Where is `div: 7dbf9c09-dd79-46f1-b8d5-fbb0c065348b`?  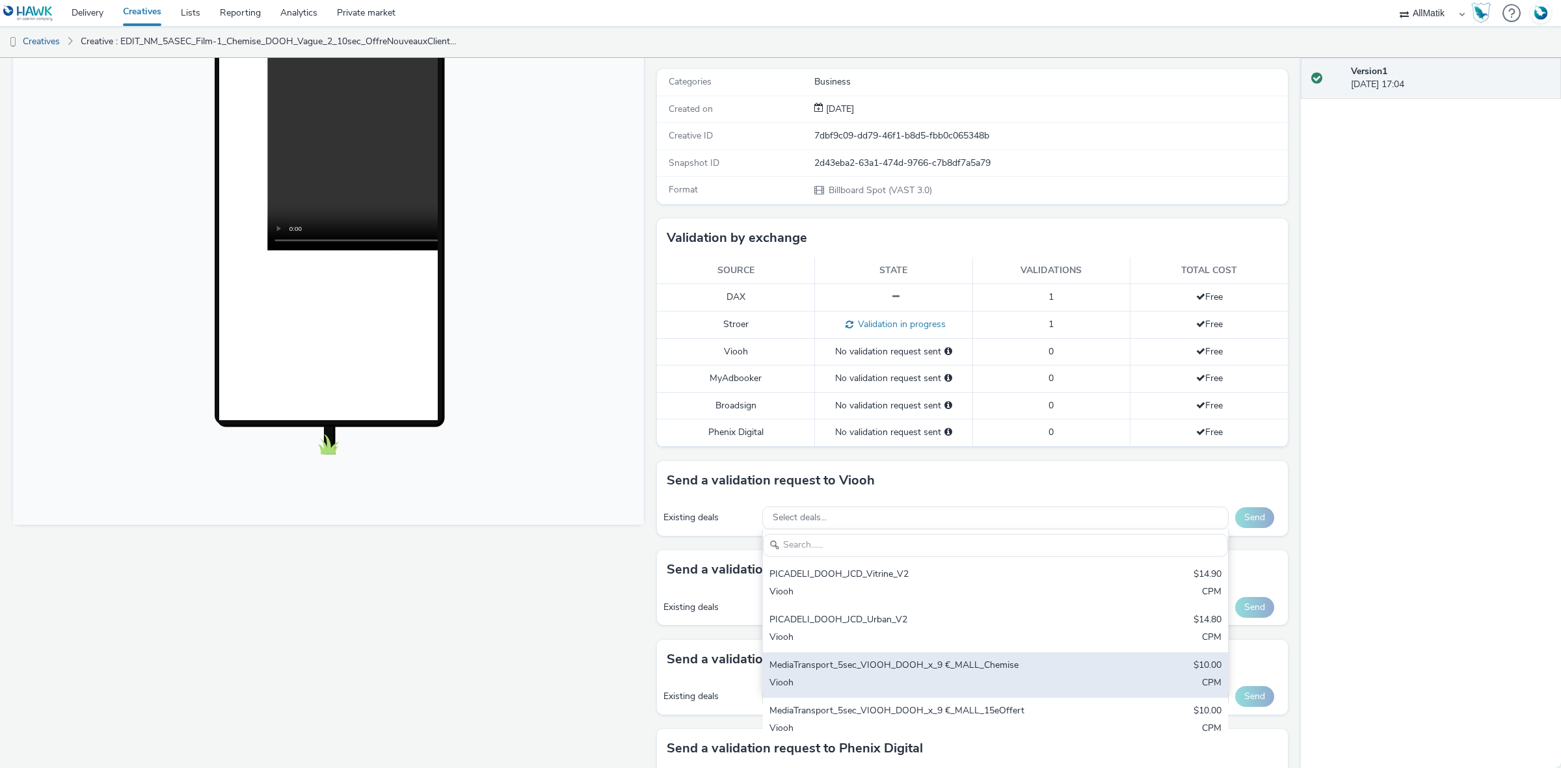
div: 7dbf9c09-dd79-46f1-b8d5-fbb0c065348b is located at coordinates (1051, 136).